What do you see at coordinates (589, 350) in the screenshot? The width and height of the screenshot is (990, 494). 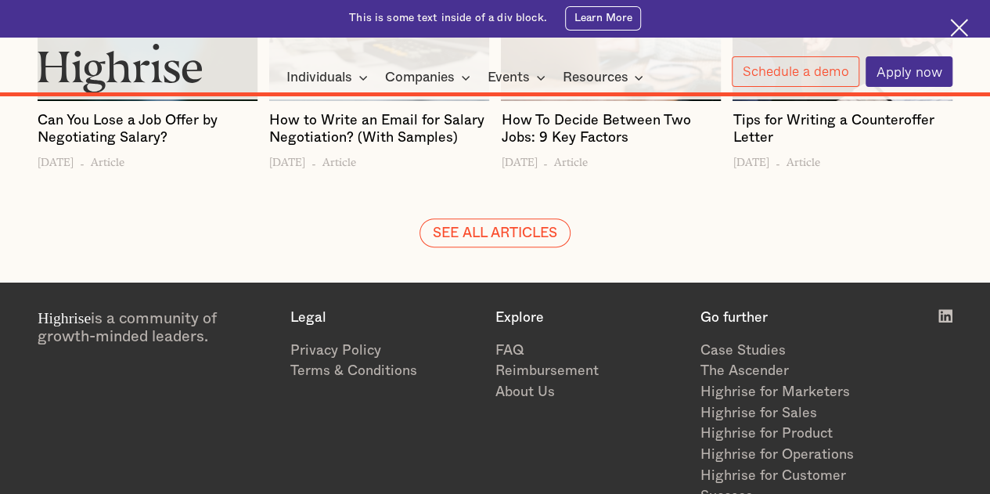 I see `a: FAQ` at bounding box center [589, 350].